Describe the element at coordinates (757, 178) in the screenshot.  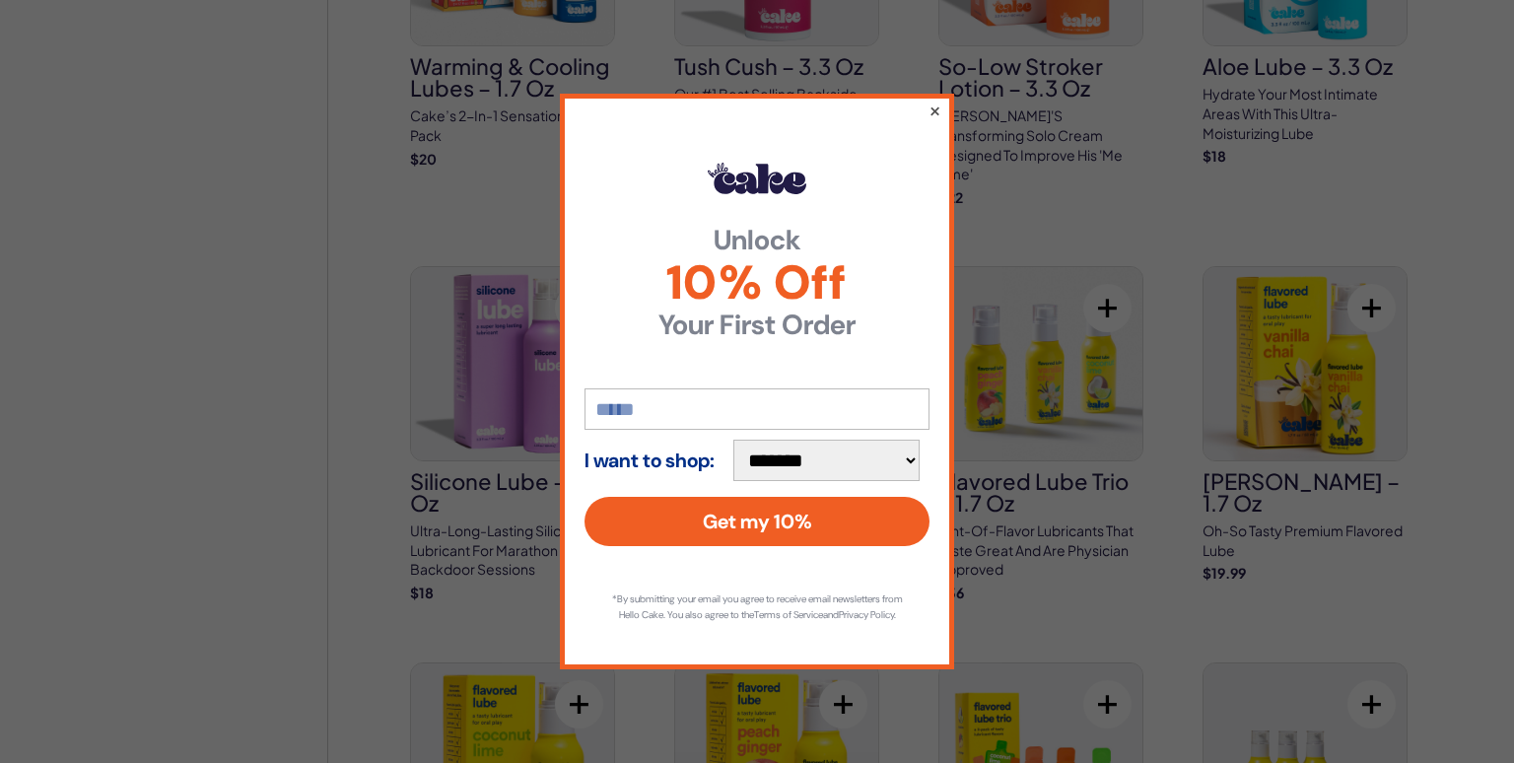
I see `img: Hello Cake` at that location.